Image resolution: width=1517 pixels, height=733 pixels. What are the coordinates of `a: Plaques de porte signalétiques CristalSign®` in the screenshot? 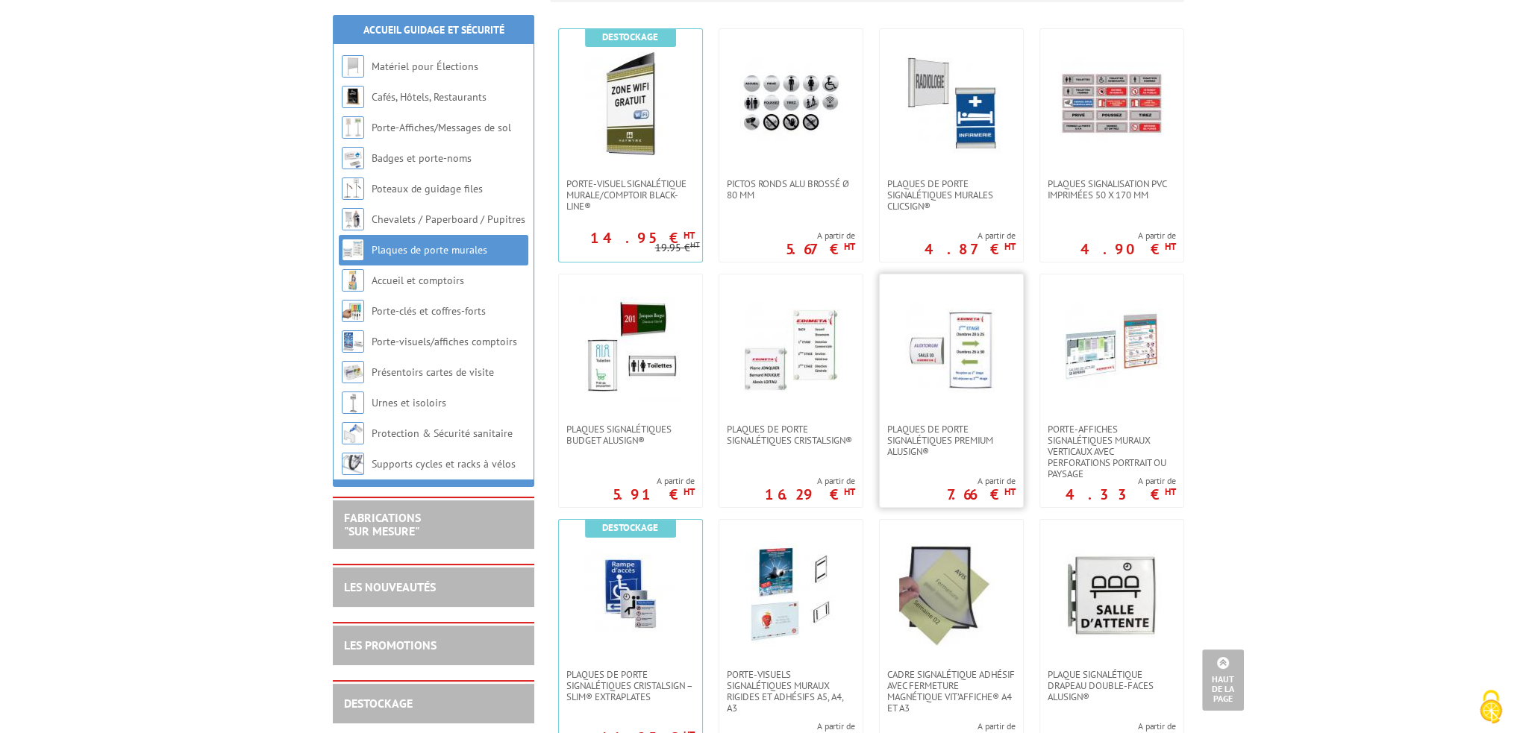 It's located at (791, 435).